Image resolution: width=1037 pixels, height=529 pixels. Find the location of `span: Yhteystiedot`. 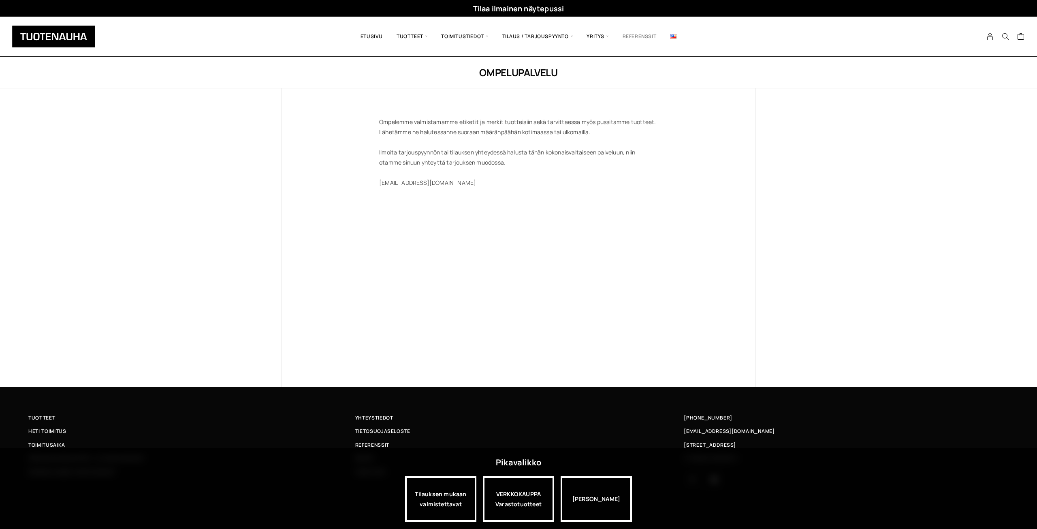

span: Yhteystiedot is located at coordinates (374, 417).